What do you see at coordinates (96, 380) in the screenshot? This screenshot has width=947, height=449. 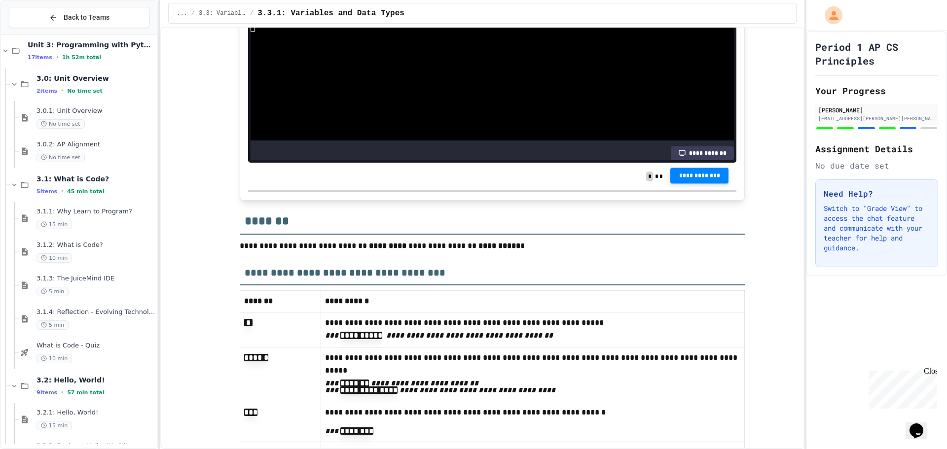 I see `span: 3.2: Hello, World!` at bounding box center [96, 380].